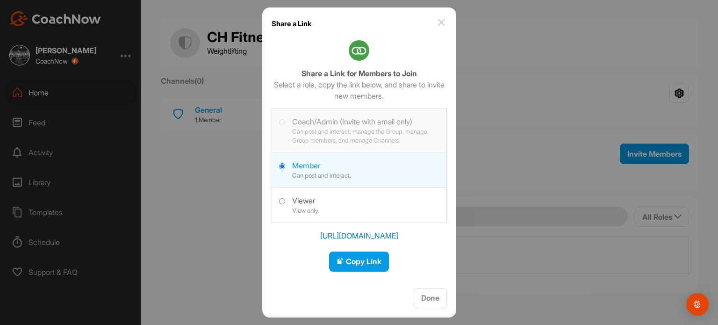  What do you see at coordinates (430, 298) in the screenshot?
I see `span: Done` at bounding box center [430, 298].